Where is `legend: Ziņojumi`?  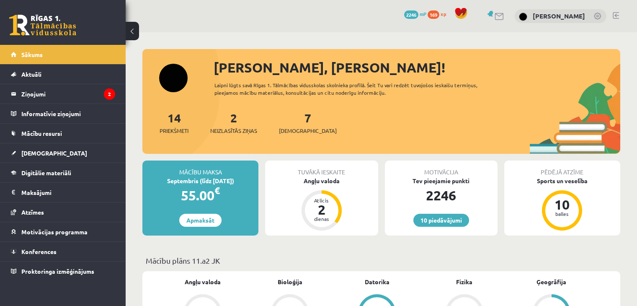
legend: Ziņojumi is located at coordinates (68, 94).